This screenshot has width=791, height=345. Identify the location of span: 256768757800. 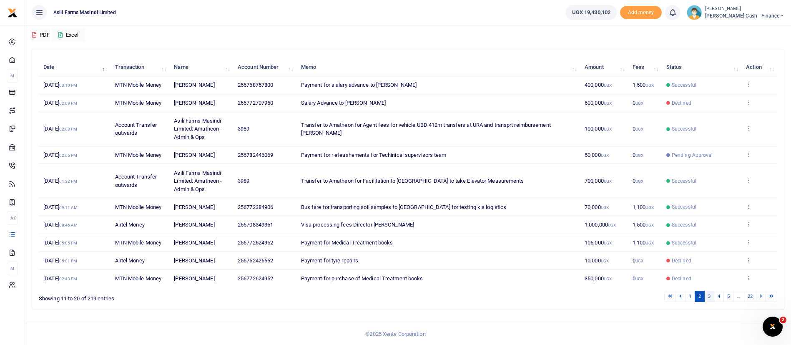
(255, 85).